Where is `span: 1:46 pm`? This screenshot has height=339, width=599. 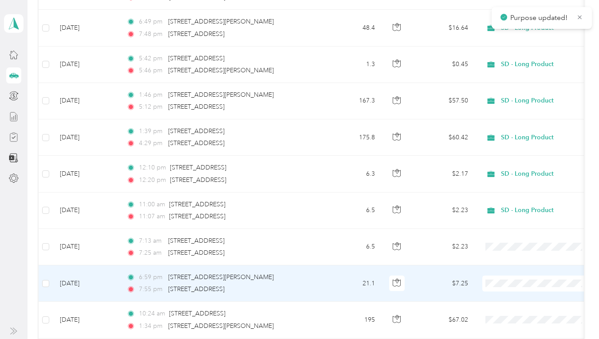
span: 1:46 pm is located at coordinates (151, 95).